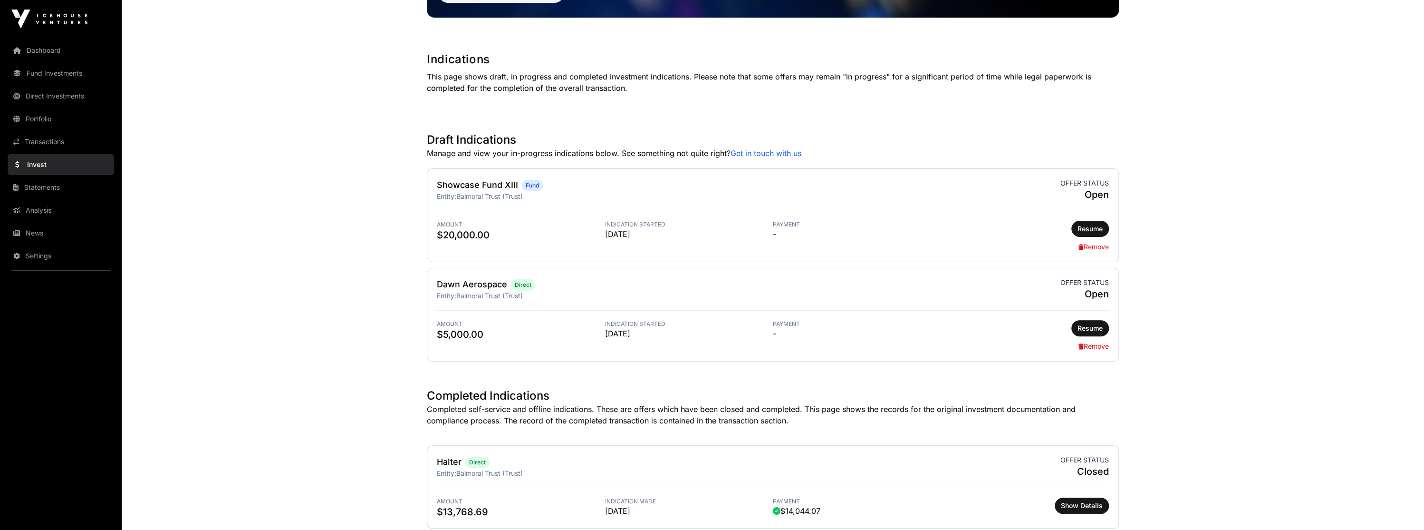 The height and width of the screenshot is (530, 1424). I want to click on a: Invest, so click(61, 164).